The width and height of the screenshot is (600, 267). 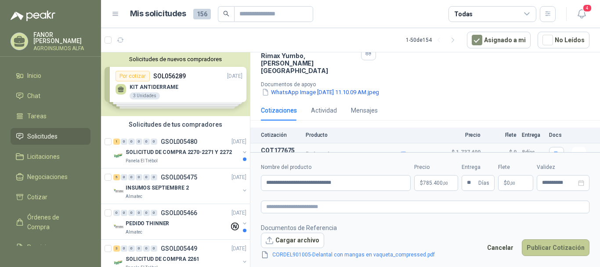 I want to click on img: Logo peakr, so click(x=33, y=16).